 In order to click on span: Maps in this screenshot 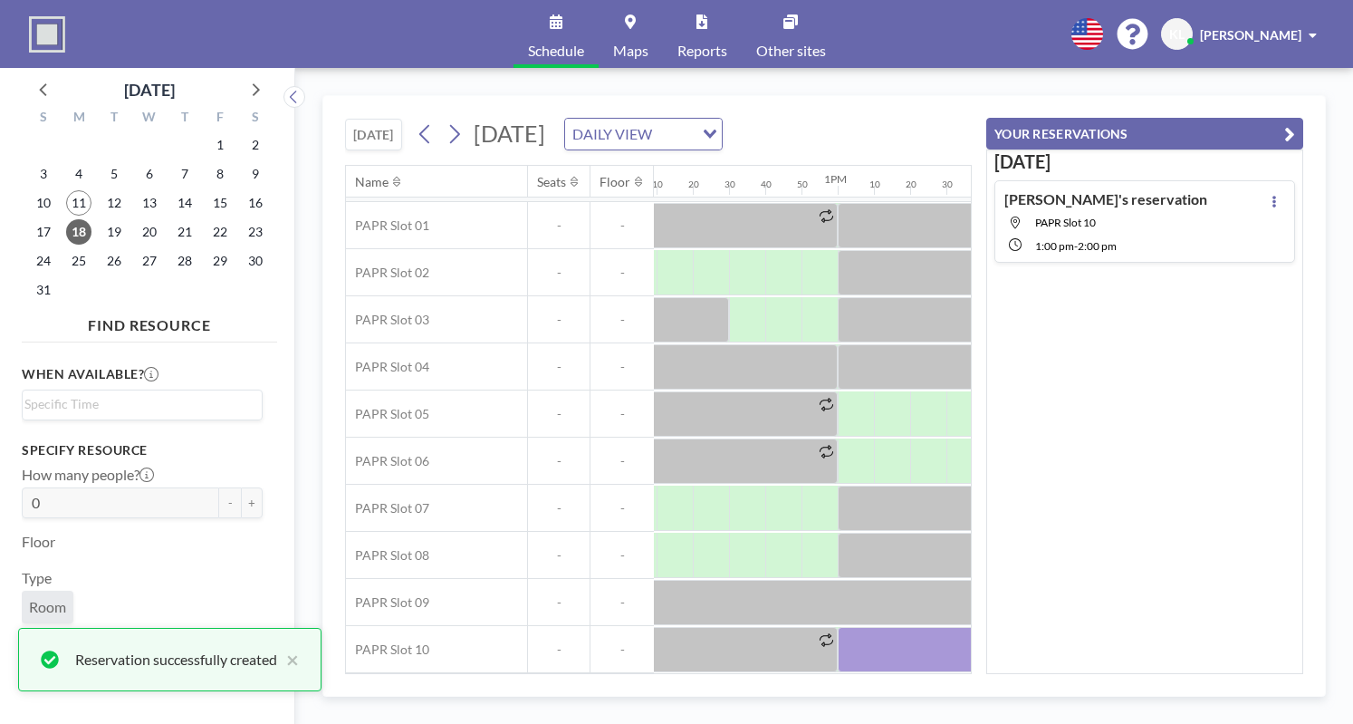, I will do `click(630, 51)`.